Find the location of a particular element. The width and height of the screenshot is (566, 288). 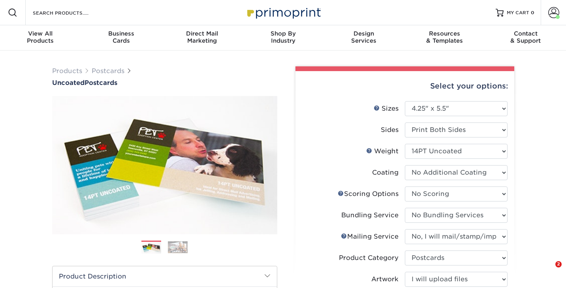

div: Cards is located at coordinates (121, 37).